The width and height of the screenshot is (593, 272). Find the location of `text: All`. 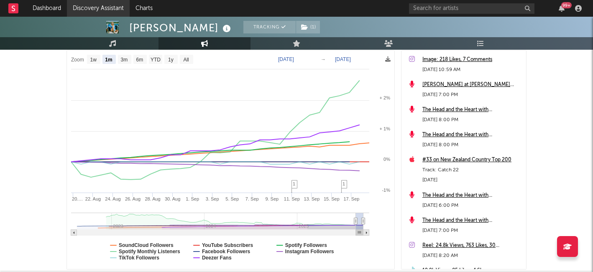

text: All is located at coordinates (186, 60).